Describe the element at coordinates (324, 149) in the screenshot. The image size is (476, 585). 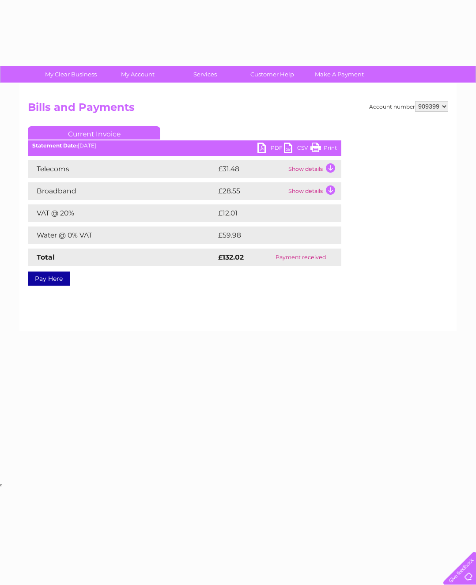
I see `a: Print` at that location.